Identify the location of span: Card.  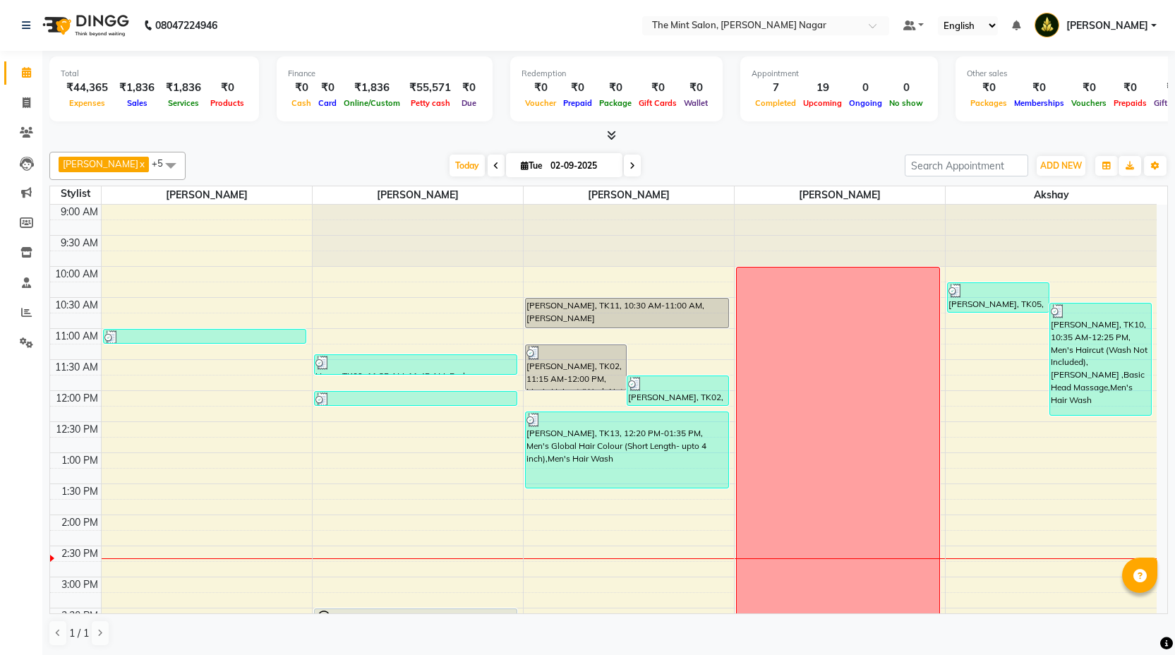
(327, 103).